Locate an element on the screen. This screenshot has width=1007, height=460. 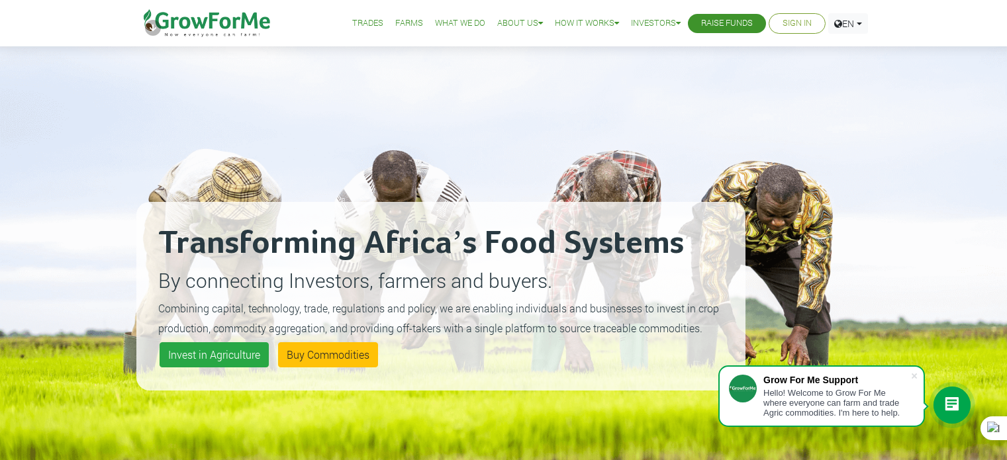
small: Combining capital, technology, trade, regulations and policy, we are enabling individuals and bus... is located at coordinates (438, 318).